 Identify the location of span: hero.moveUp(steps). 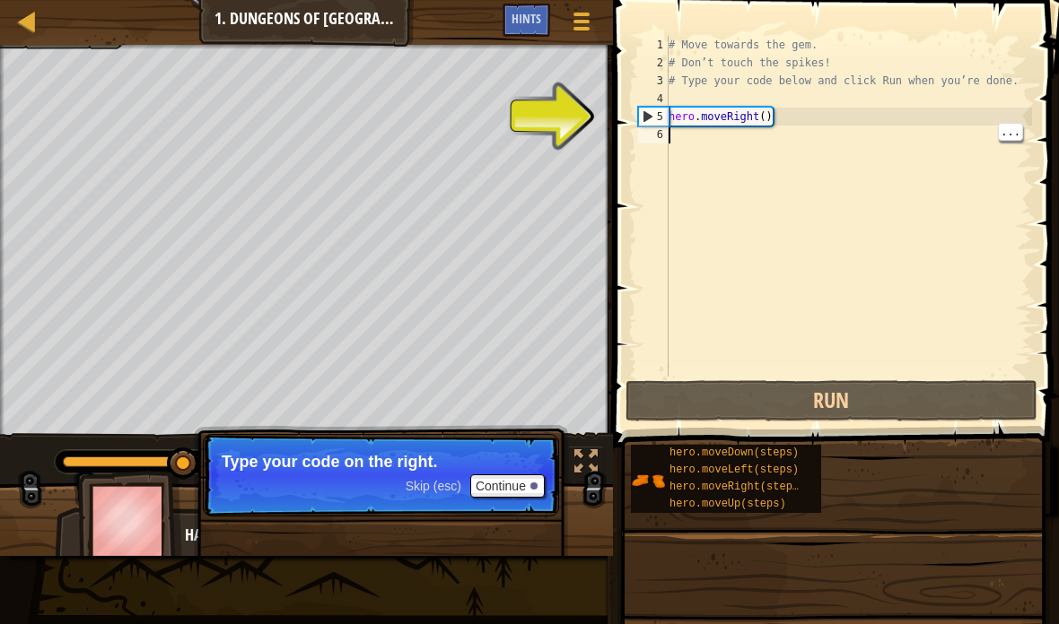
(728, 504).